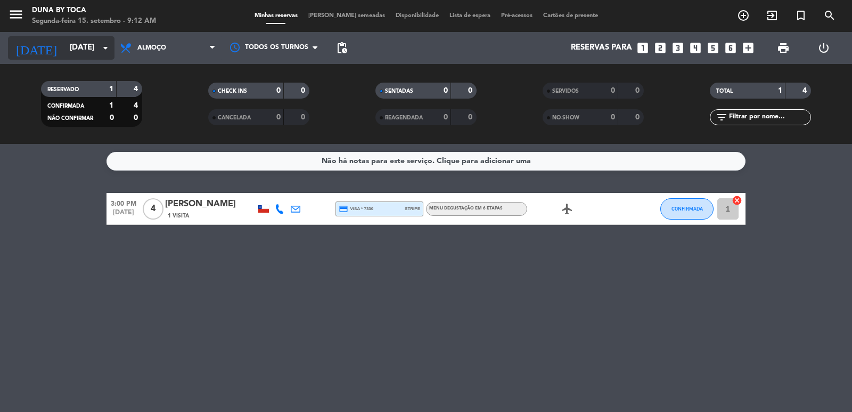  What do you see at coordinates (743, 15) in the screenshot?
I see `i: add_circle_outline` at bounding box center [743, 15].